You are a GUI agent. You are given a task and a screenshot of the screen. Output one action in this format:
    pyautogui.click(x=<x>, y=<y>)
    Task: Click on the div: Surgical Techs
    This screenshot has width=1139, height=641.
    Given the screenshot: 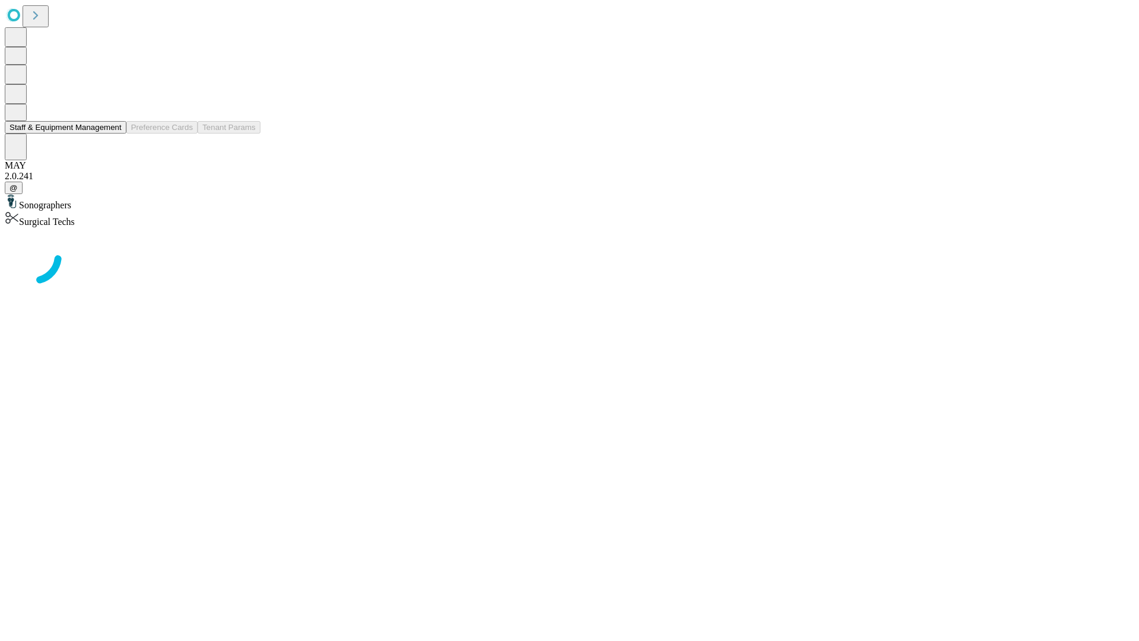 What is the action you would take?
    pyautogui.click(x=569, y=219)
    